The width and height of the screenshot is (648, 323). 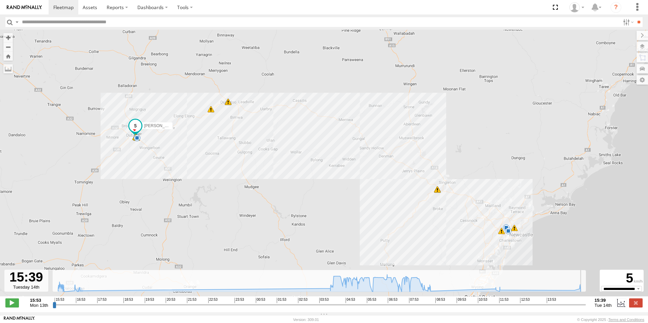 What do you see at coordinates (577, 7) in the screenshot?
I see `div: Beth Porter` at bounding box center [577, 7].